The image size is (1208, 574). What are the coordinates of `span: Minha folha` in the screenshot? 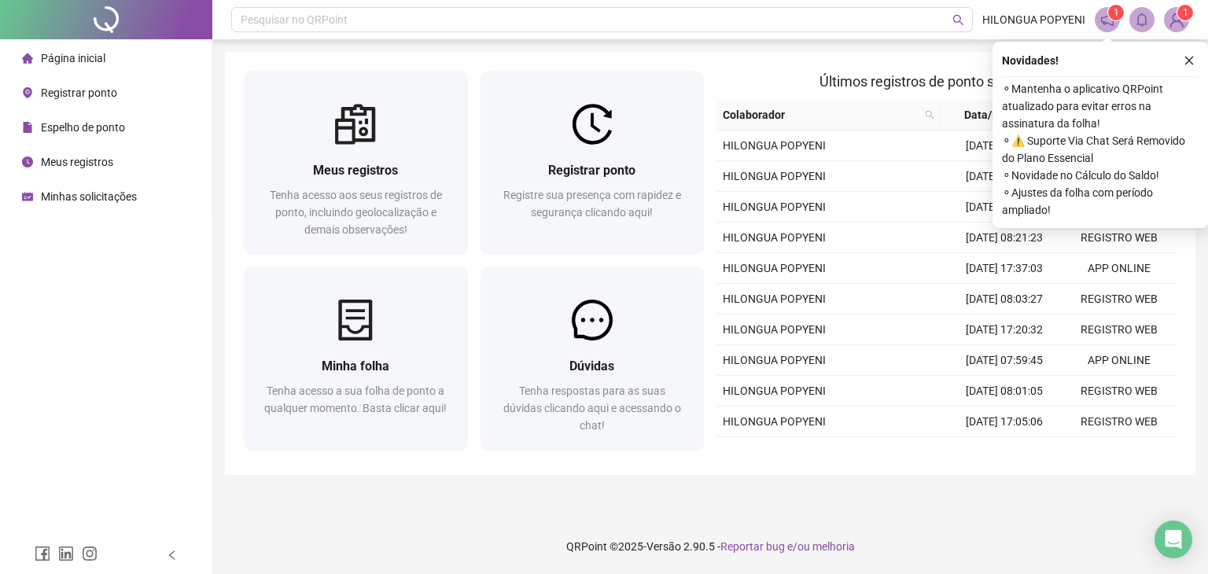 It's located at (355, 366).